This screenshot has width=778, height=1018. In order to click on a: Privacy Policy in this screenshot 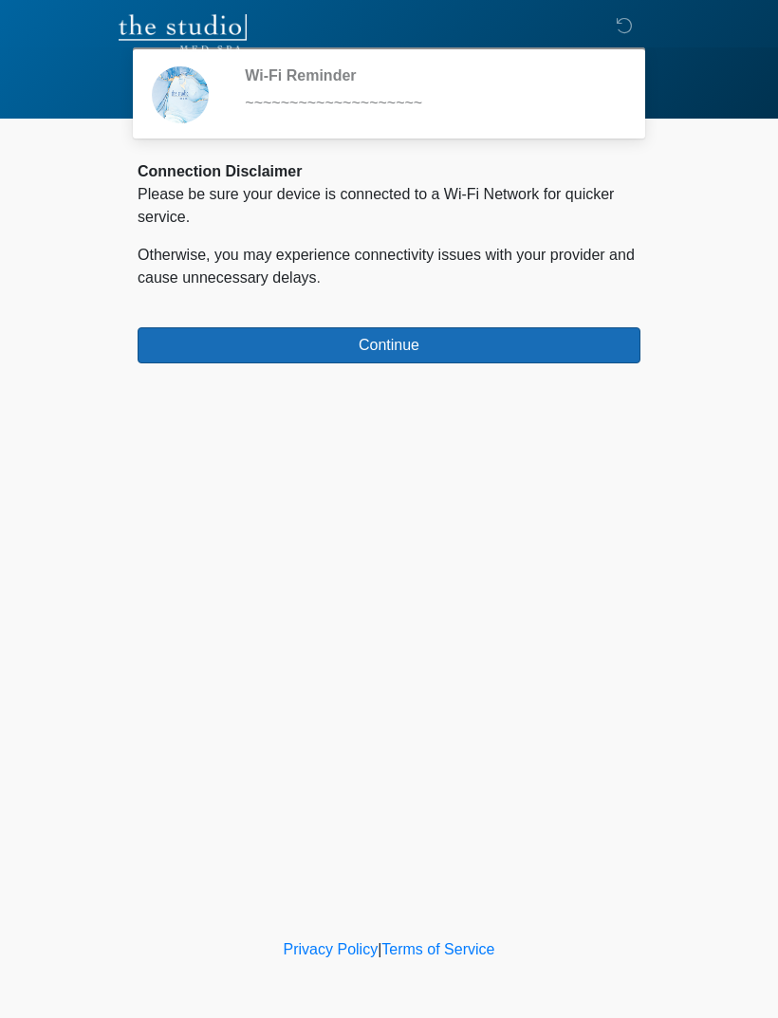, I will do `click(331, 948)`.